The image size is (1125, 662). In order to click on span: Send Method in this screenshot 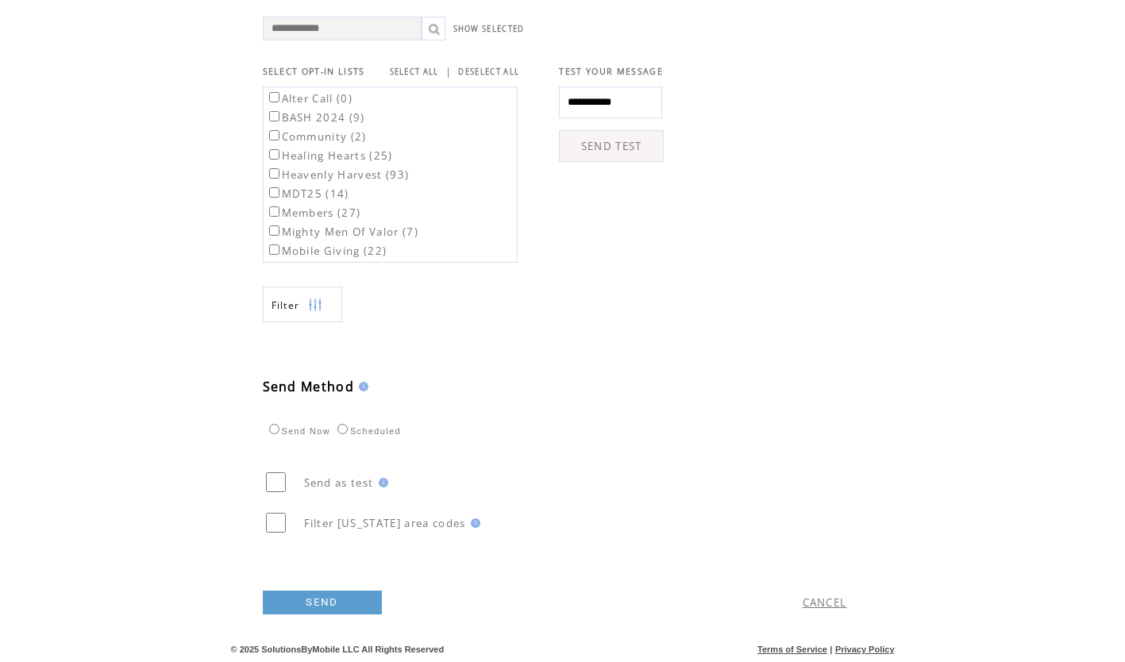, I will do `click(309, 387)`.